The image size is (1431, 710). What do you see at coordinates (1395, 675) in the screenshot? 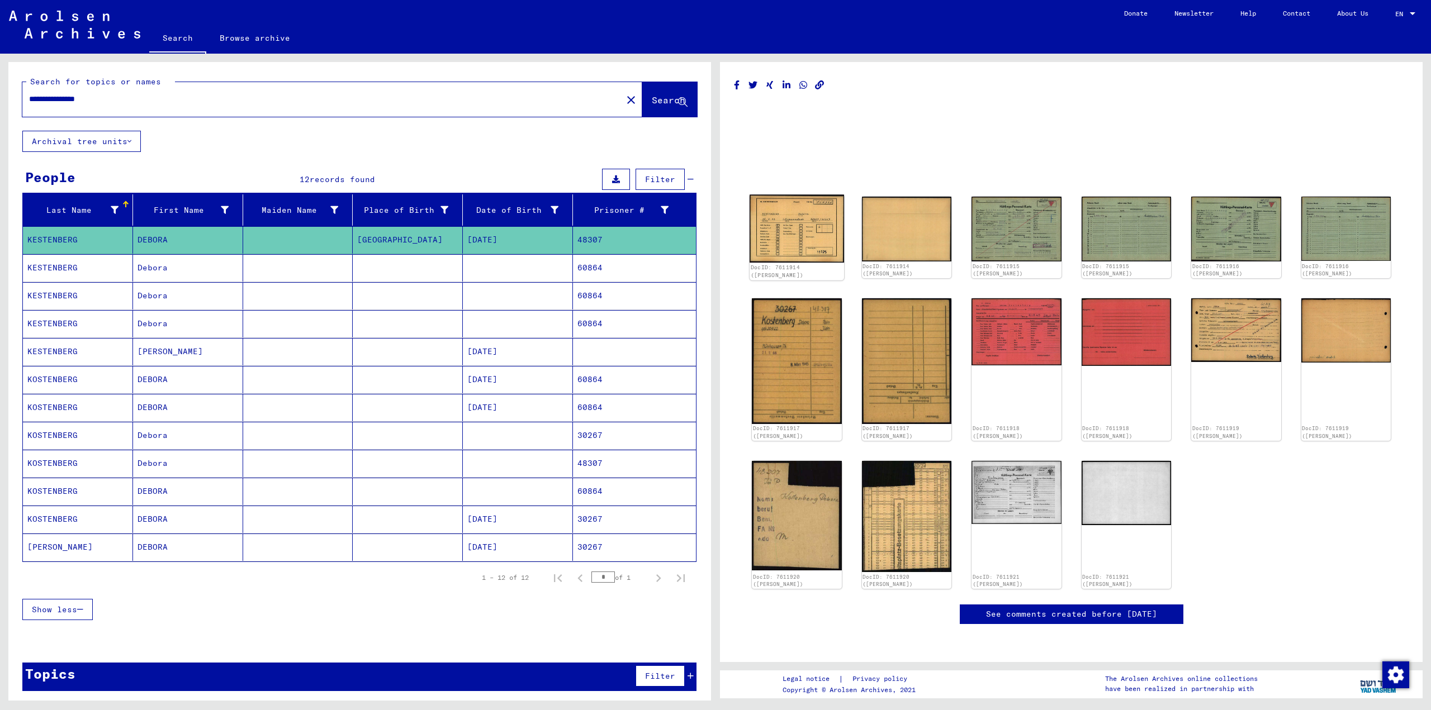
I see `div: Change consent` at bounding box center [1395, 675].